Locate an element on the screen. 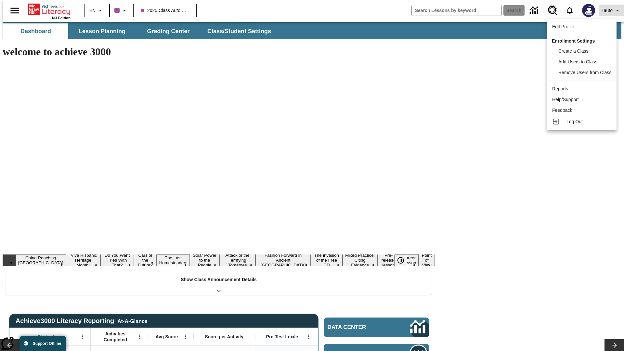  span: Enrollment Settings is located at coordinates (573, 41).